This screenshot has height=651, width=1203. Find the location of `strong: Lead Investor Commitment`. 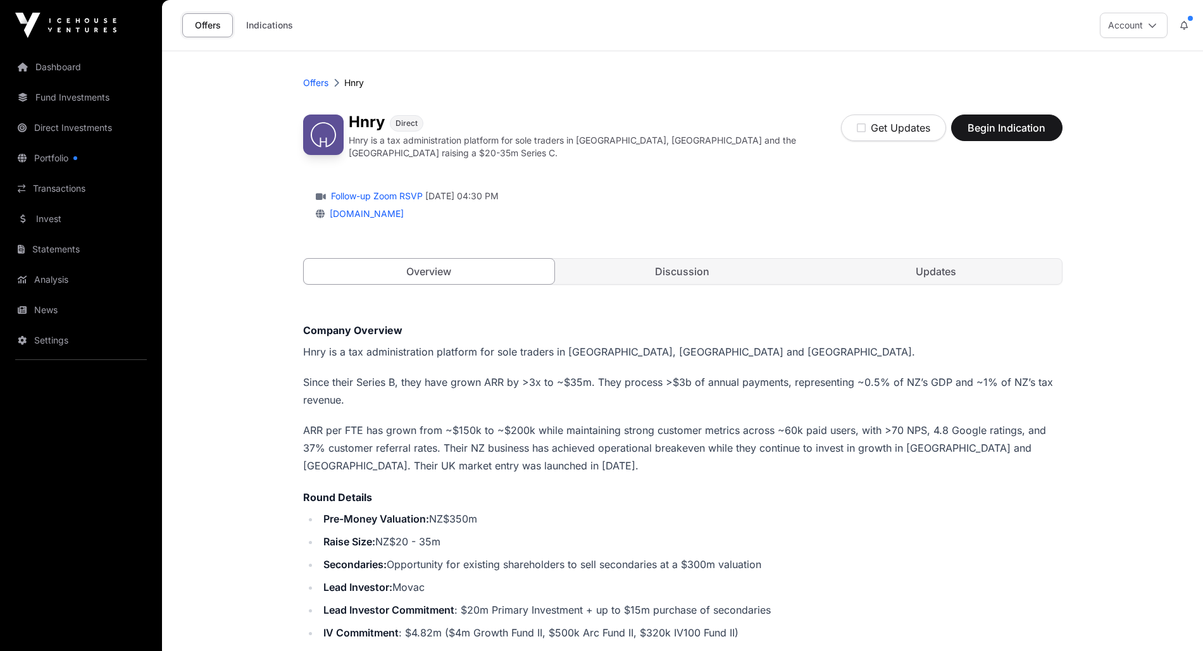

strong: Lead Investor Commitment is located at coordinates (389, 610).